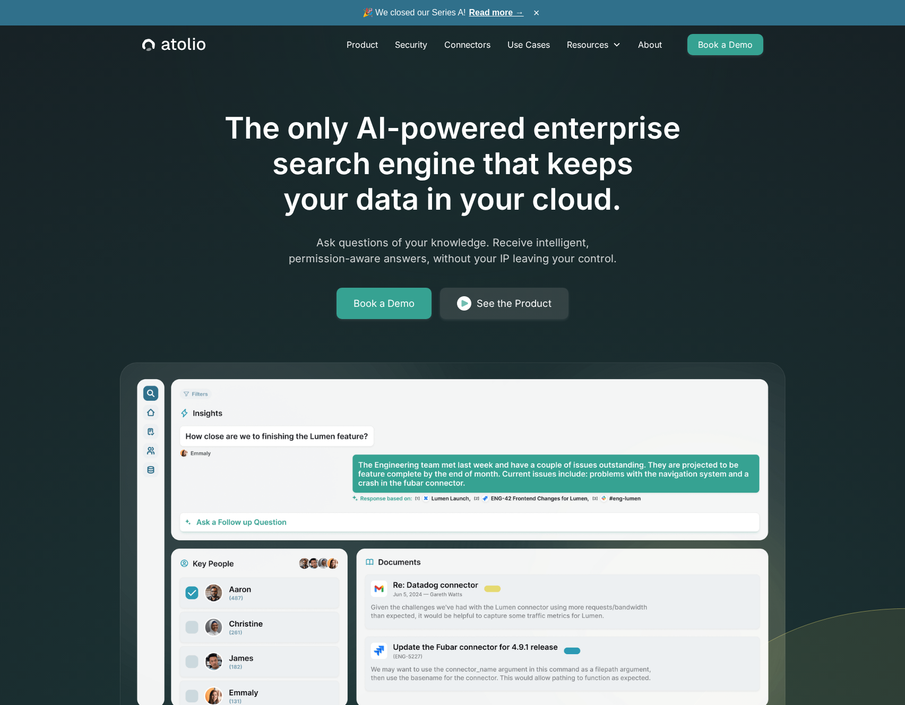  Describe the element at coordinates (443, 13) in the screenshot. I see `span: 🎉 We closed our Series A!` at that location.